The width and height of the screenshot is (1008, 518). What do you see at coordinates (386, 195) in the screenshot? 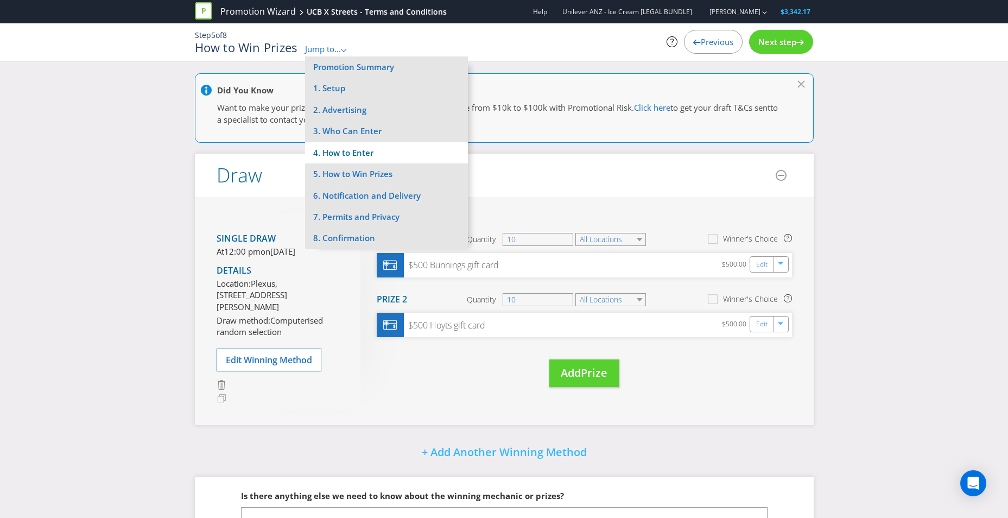
I see `a: 6. Notification and Delivery` at bounding box center [386, 195].